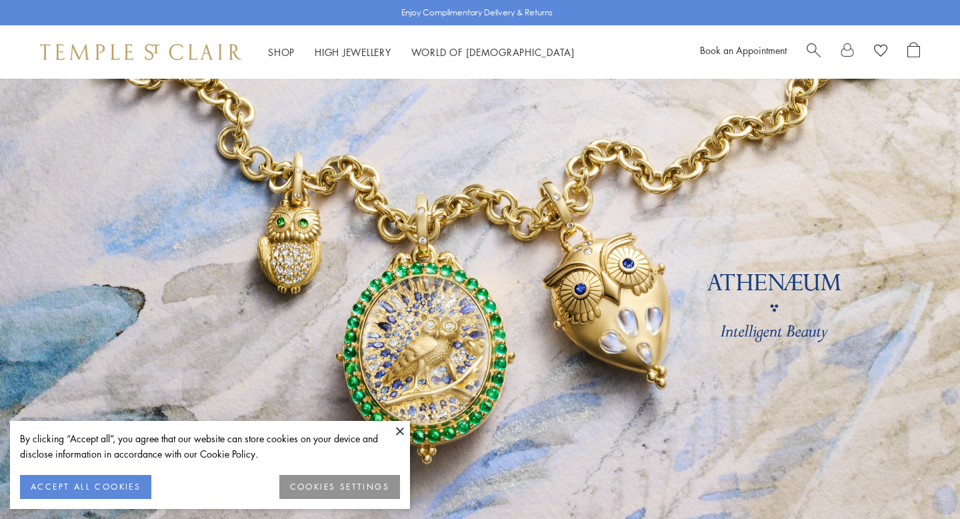  Describe the element at coordinates (421, 52) in the screenshot. I see `nav: Main navigation` at that location.